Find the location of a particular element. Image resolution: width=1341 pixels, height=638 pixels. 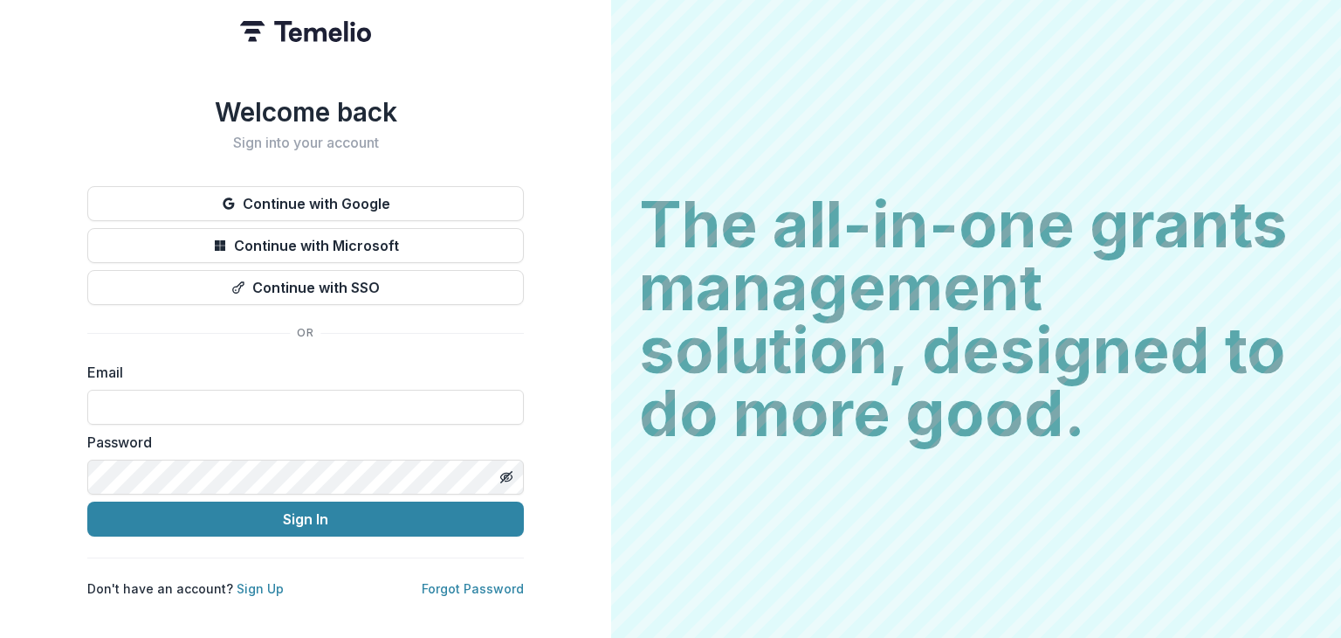

a: Sign Up is located at coordinates (260, 588).